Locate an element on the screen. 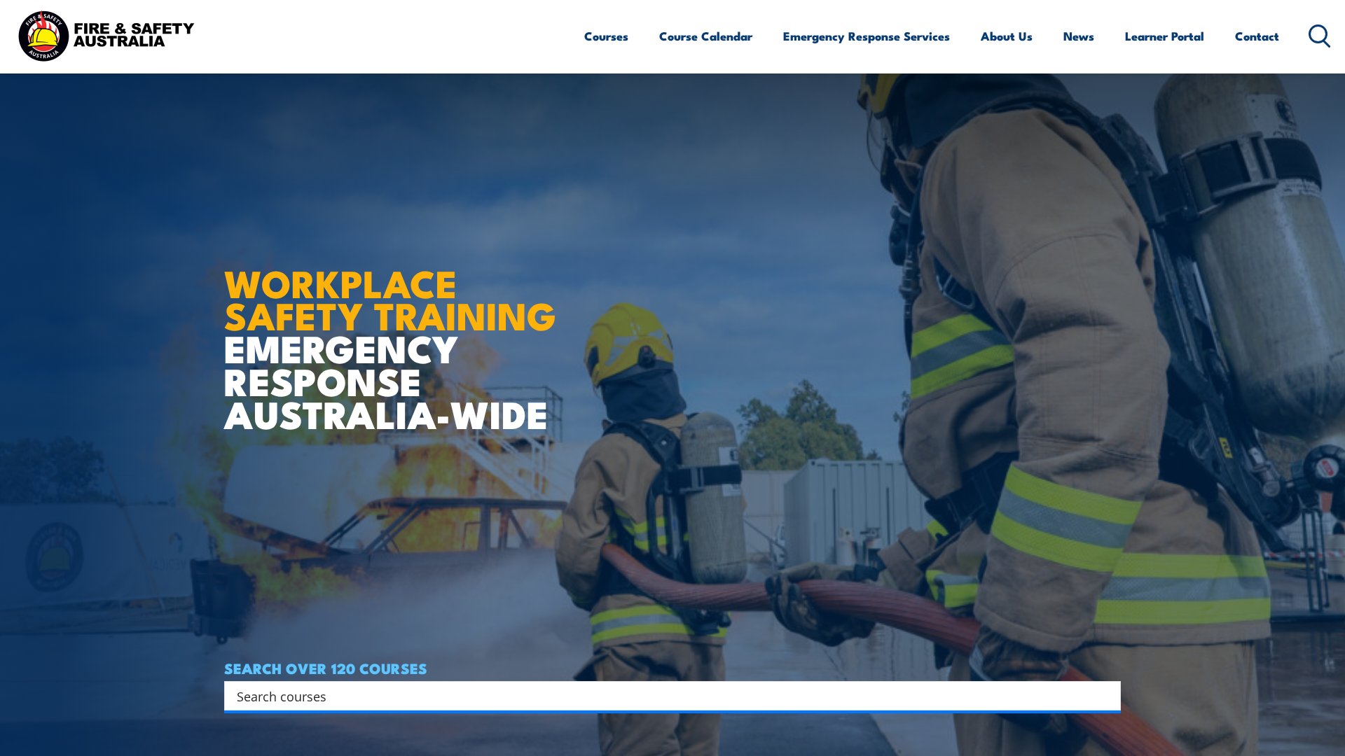 This screenshot has height=756, width=1345. form: Search form is located at coordinates (666, 696).